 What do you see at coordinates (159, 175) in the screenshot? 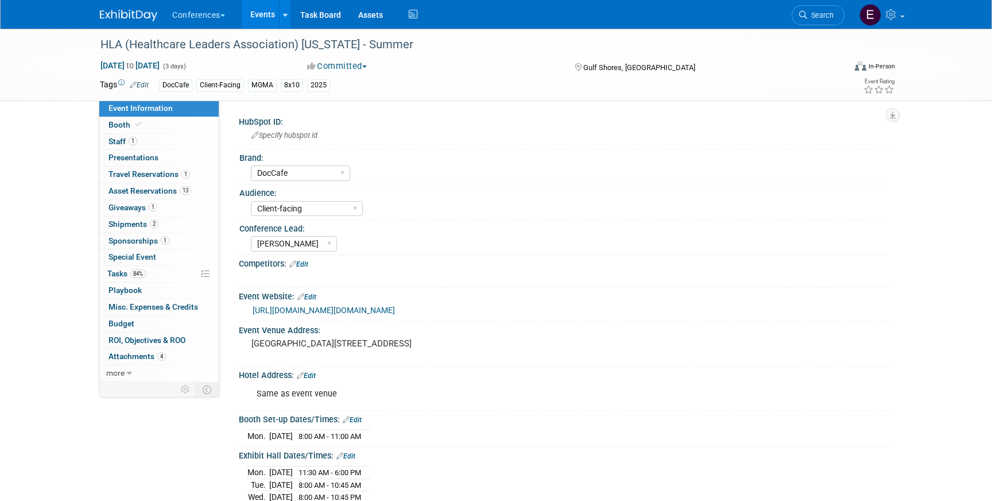
I see `a: Travel Reservations1` at bounding box center [159, 175].